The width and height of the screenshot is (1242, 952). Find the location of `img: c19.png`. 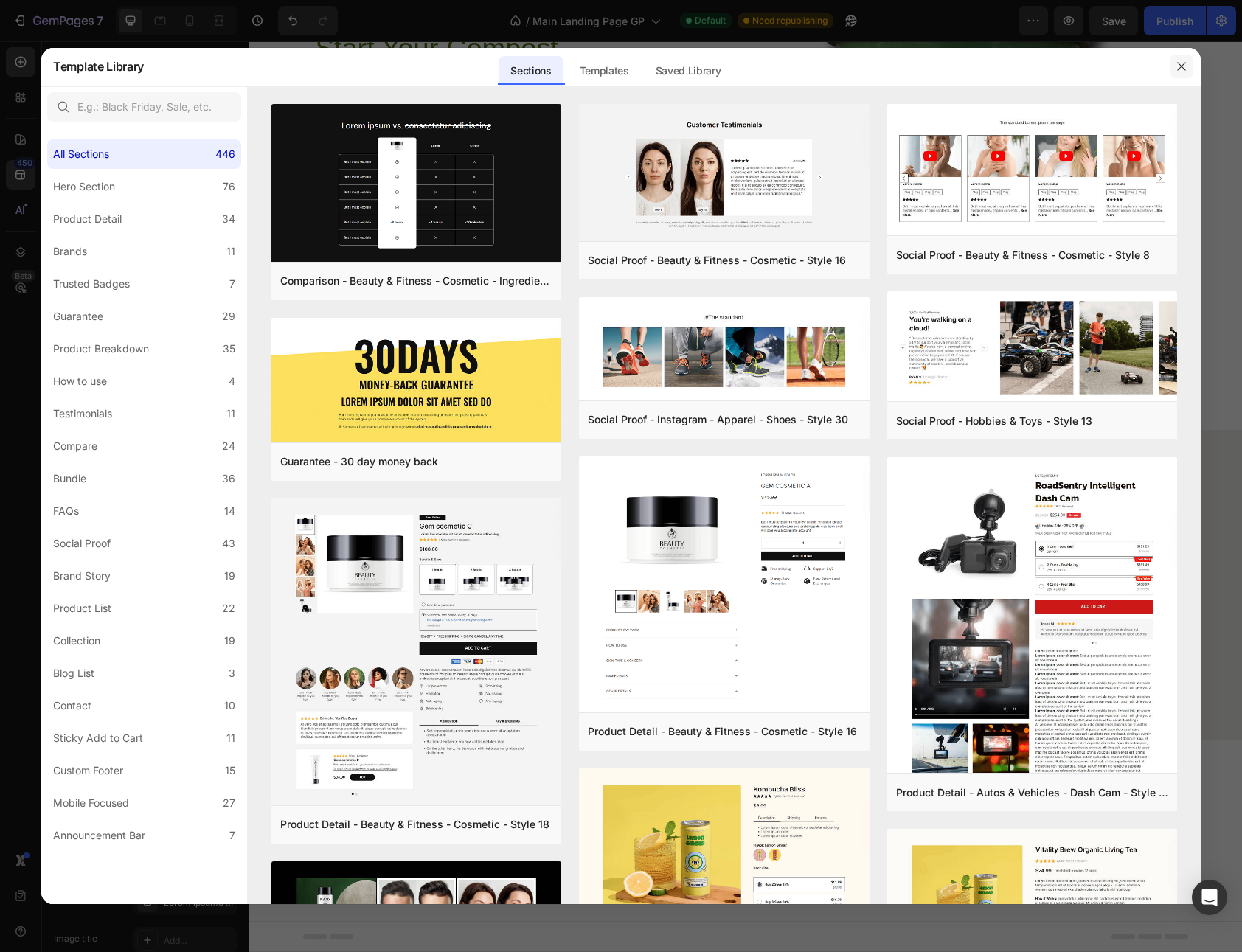

img: c19.png is located at coordinates (416, 185).